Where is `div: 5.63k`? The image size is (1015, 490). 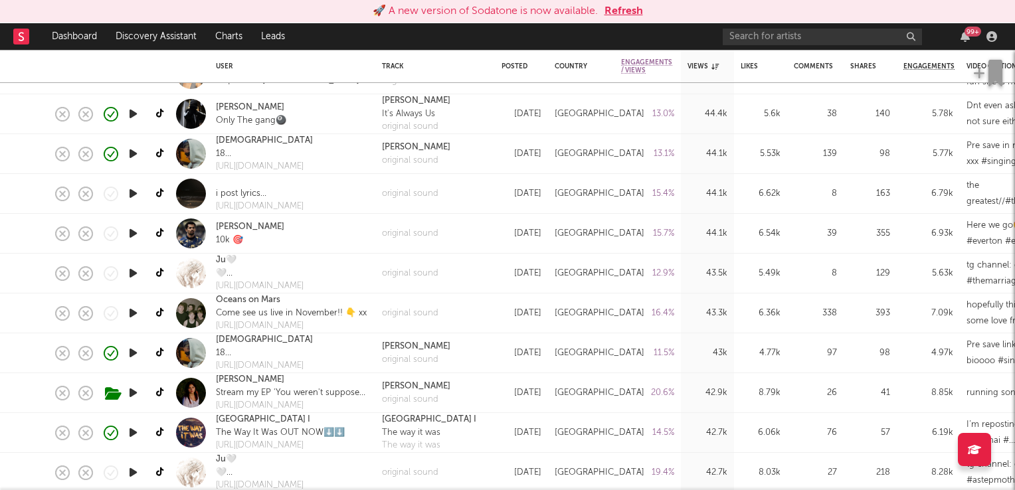
div: 5.63k is located at coordinates (928, 274).